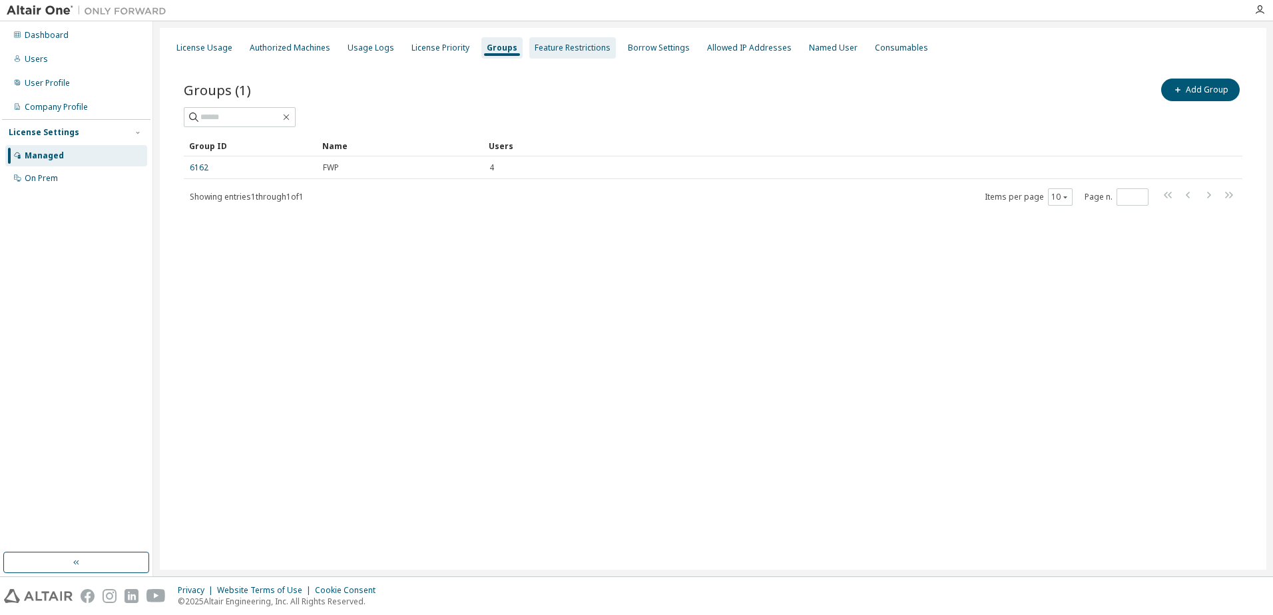  I want to click on span: Page n., so click(1117, 197).